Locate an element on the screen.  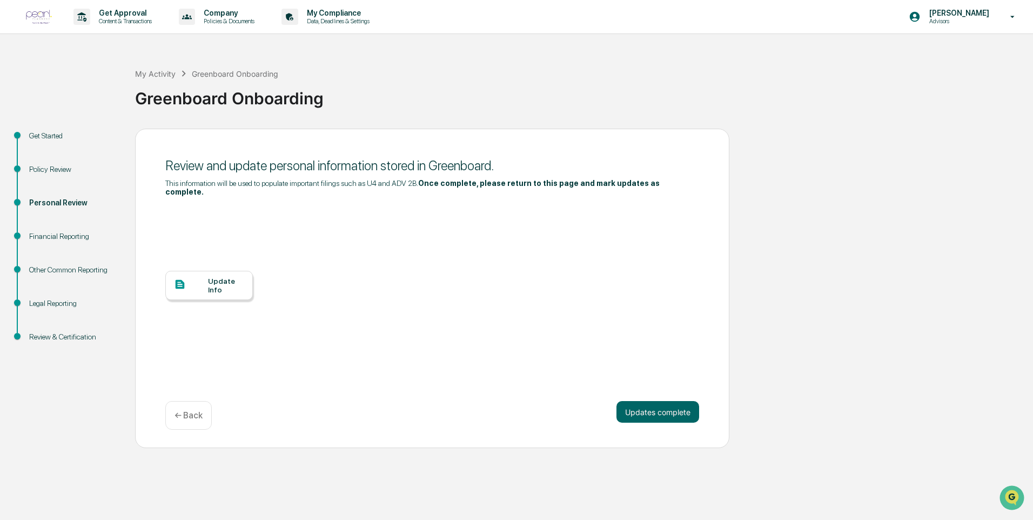
button: Updates complete is located at coordinates (657, 412).